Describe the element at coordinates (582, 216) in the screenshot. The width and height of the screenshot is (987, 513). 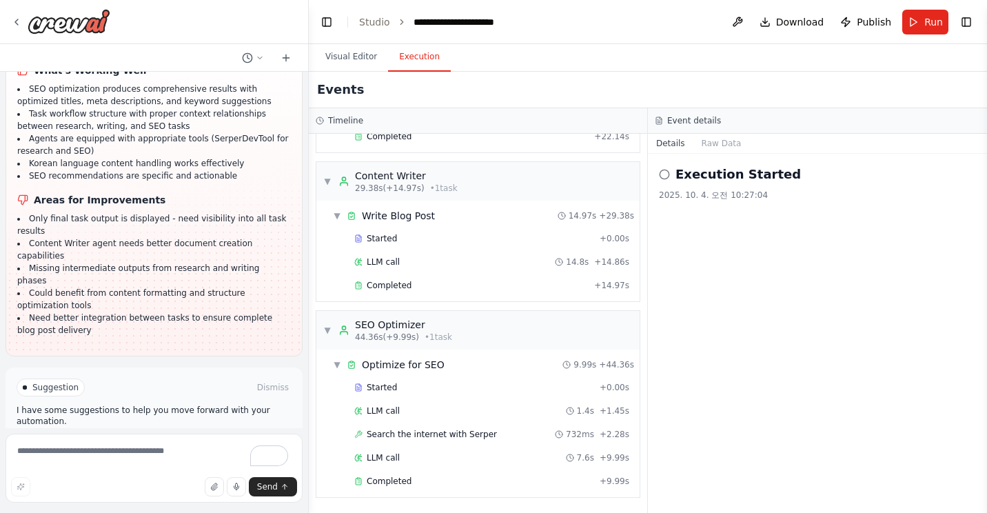
I see `span: 14.97s` at that location.